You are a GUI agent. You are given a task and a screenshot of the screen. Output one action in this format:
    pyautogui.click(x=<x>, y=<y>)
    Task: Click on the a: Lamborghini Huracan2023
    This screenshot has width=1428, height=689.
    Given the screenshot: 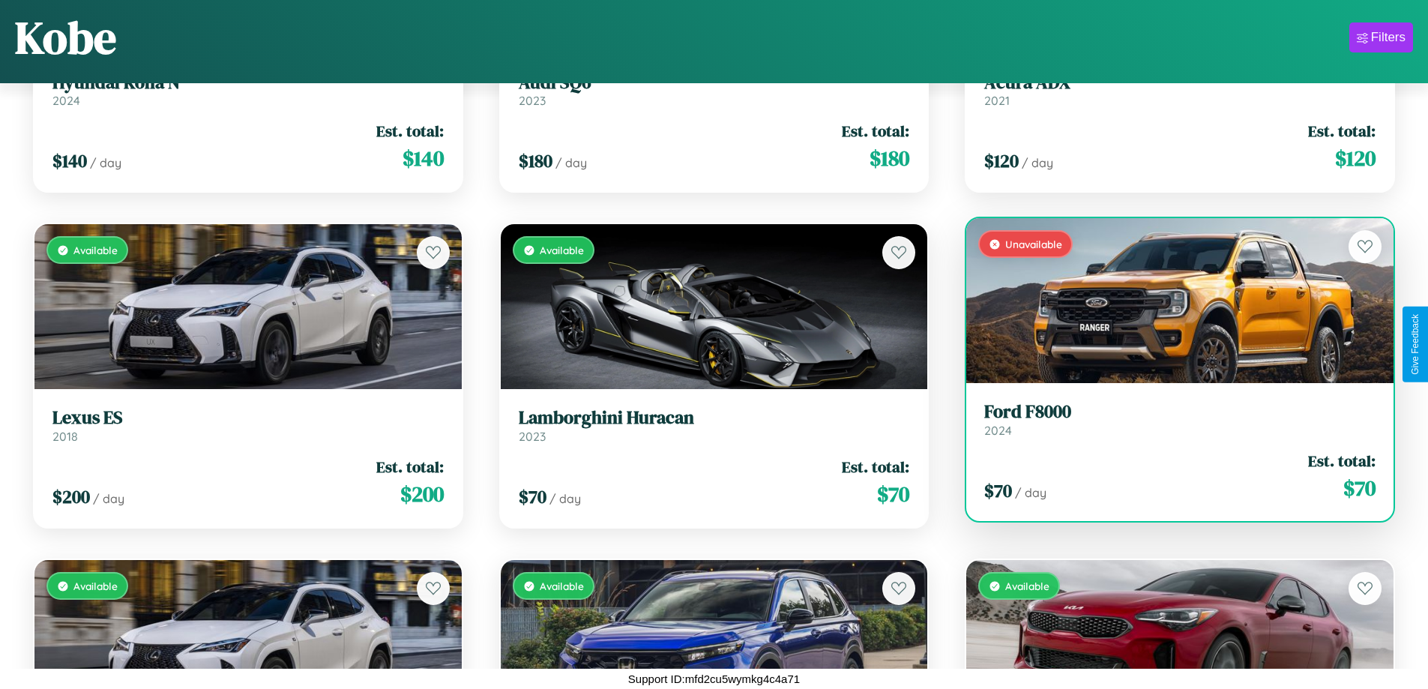 What is the action you would take?
    pyautogui.click(x=714, y=425)
    